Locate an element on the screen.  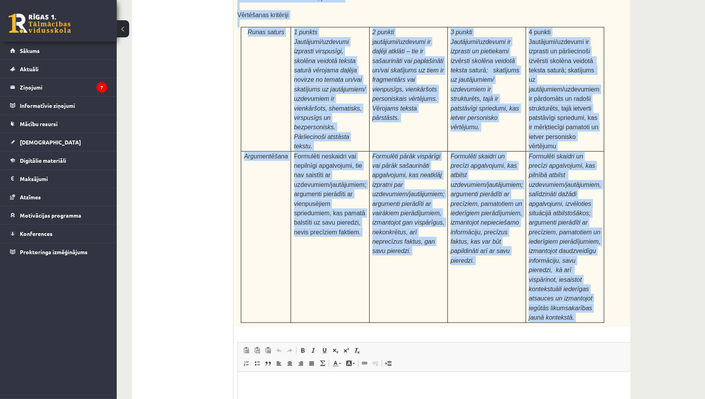
a: Paste as plain text (Ctrl+Shift+V) is located at coordinates (257, 350).